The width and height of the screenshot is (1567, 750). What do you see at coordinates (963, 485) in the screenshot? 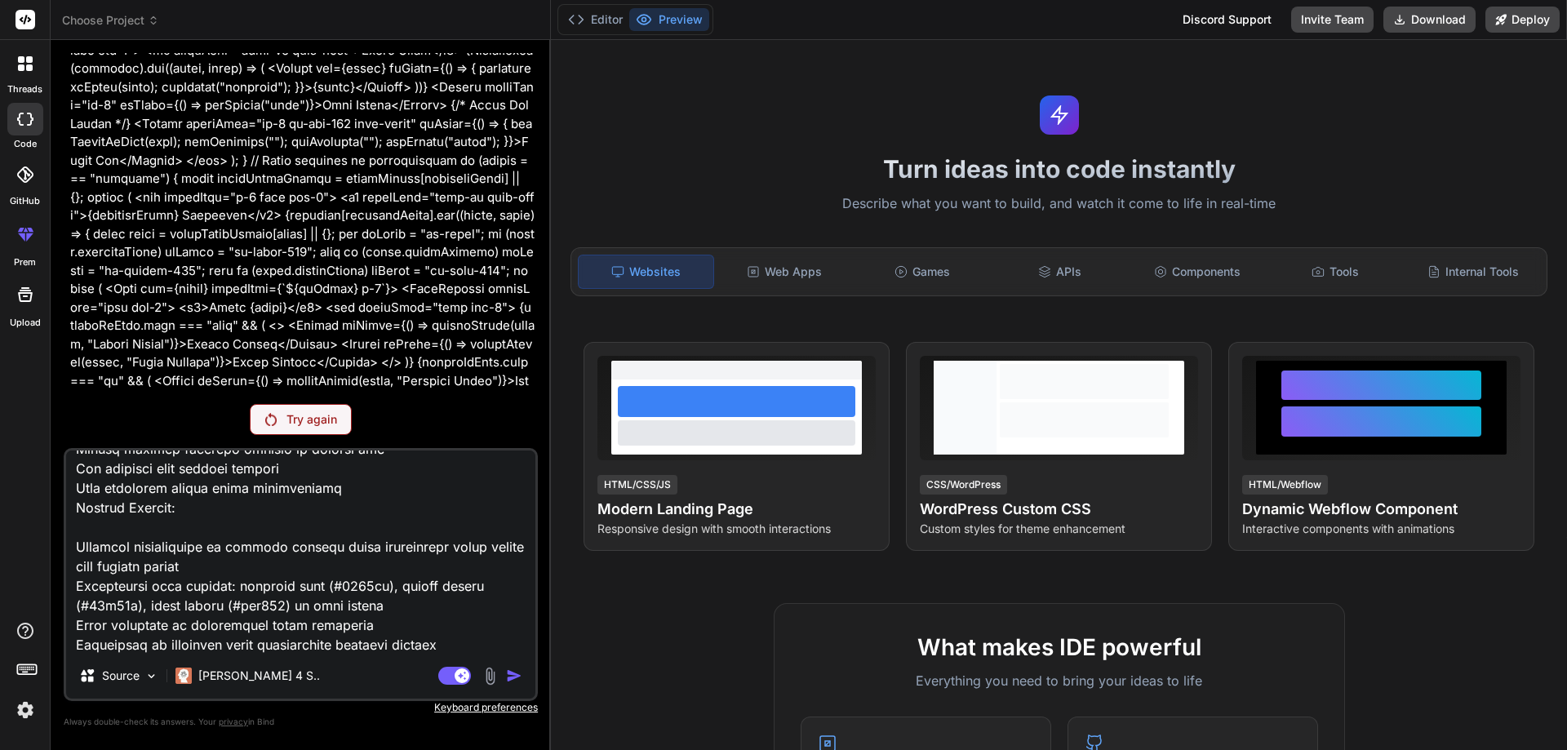
I see `div: CSS/WordPress` at bounding box center [963, 485].